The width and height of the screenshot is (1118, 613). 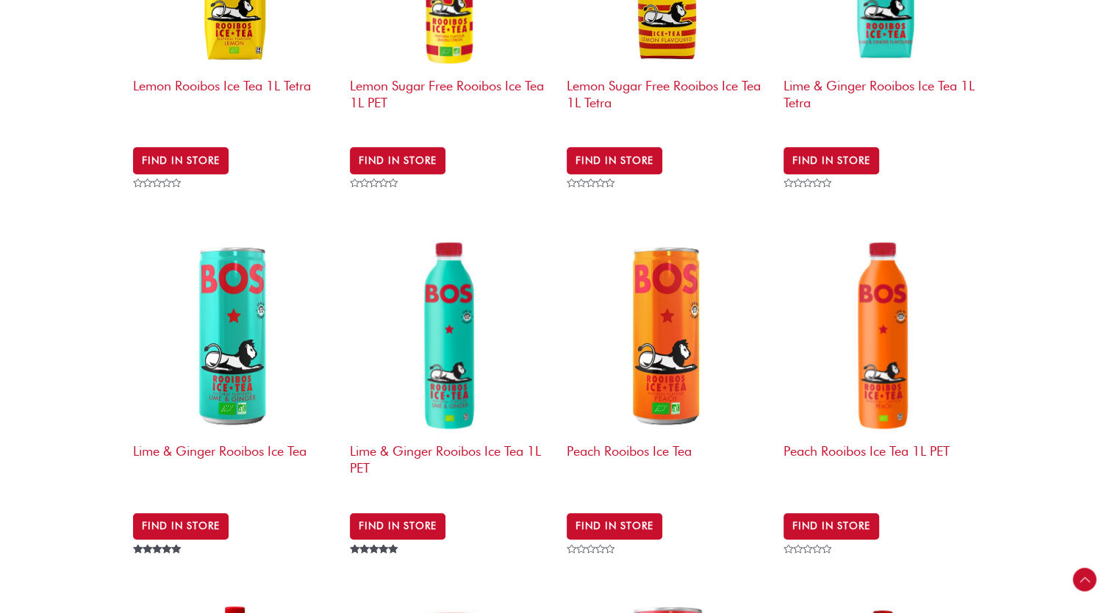 What do you see at coordinates (885, 464) in the screenshot?
I see `h2: Peach Rooibos Ice Tea 1L PET` at bounding box center [885, 464].